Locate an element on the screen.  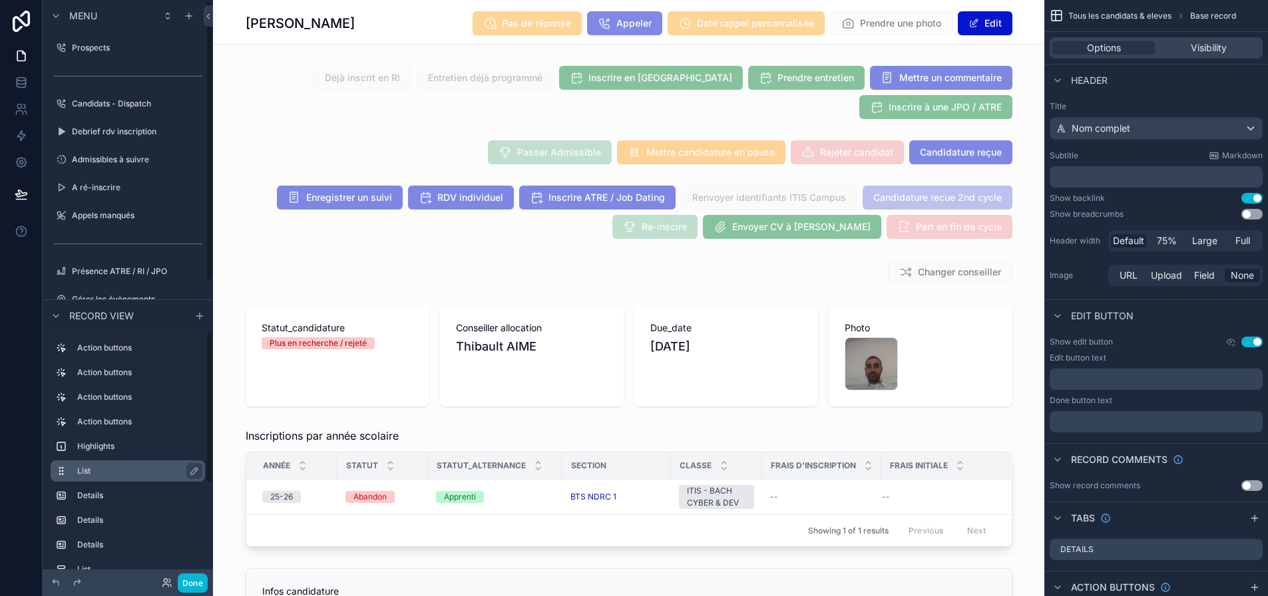
a: Présence ATRE / RI / JPO is located at coordinates (128, 272).